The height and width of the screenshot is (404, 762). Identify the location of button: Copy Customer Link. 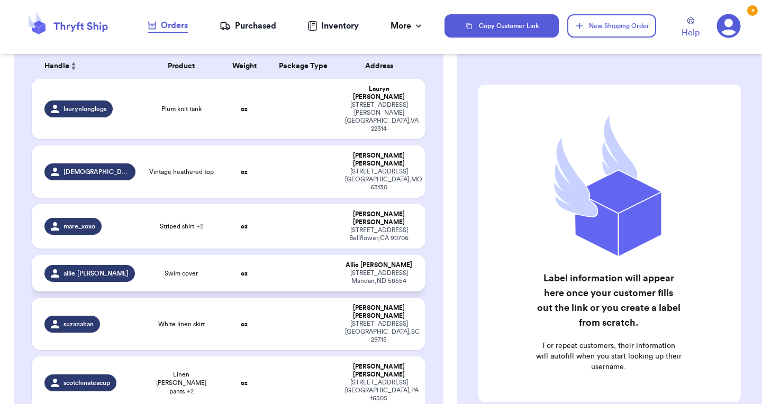
(501, 26).